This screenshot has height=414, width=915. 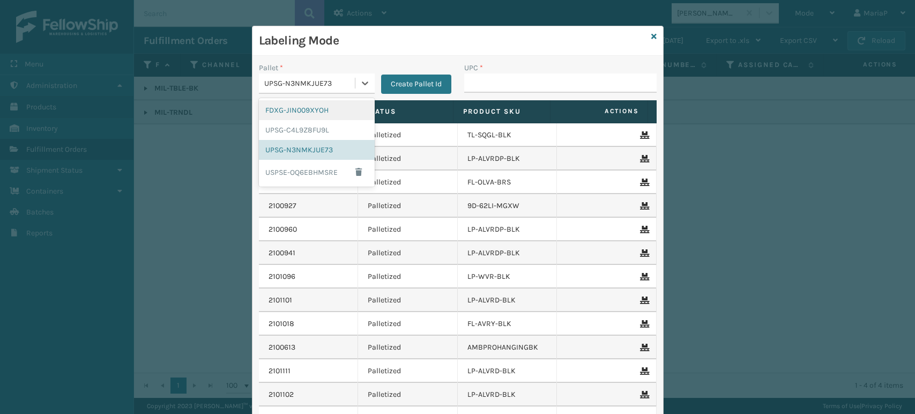 What do you see at coordinates (282, 347) in the screenshot?
I see `a: 2100613` at bounding box center [282, 347].